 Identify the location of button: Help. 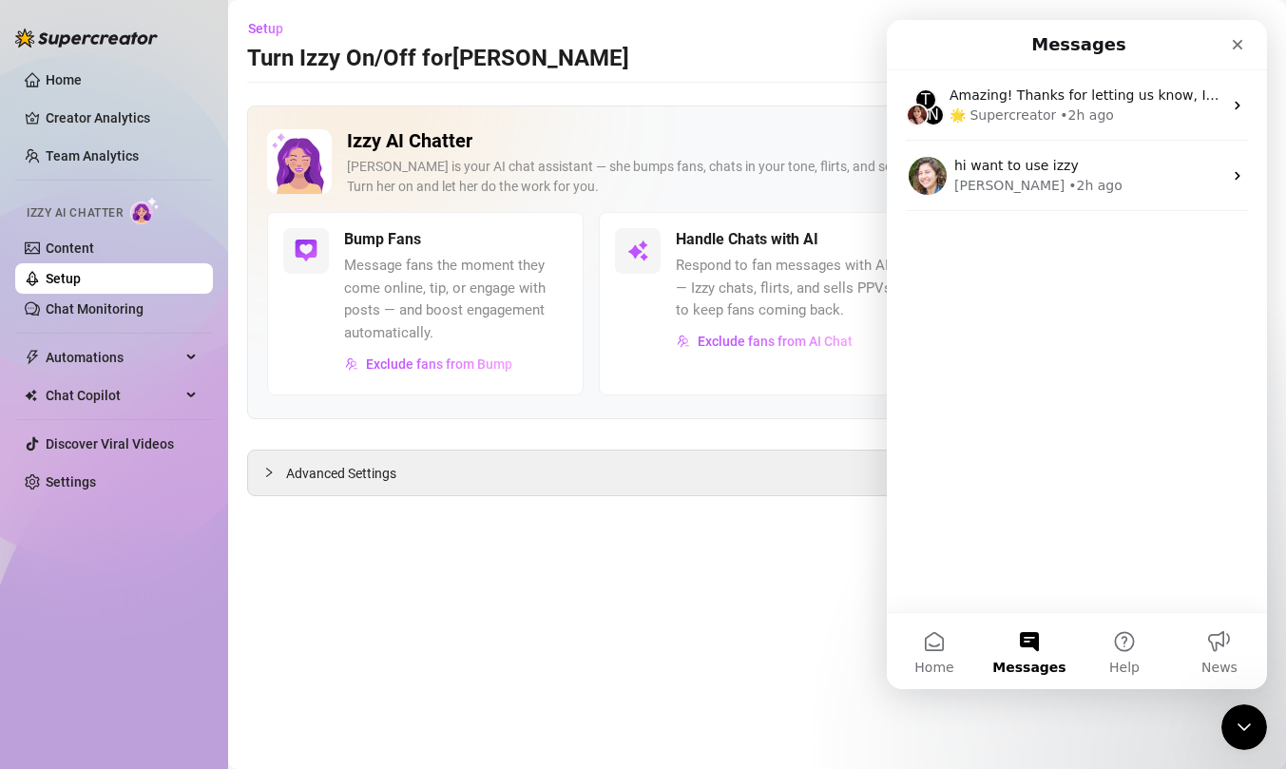
(238, 631).